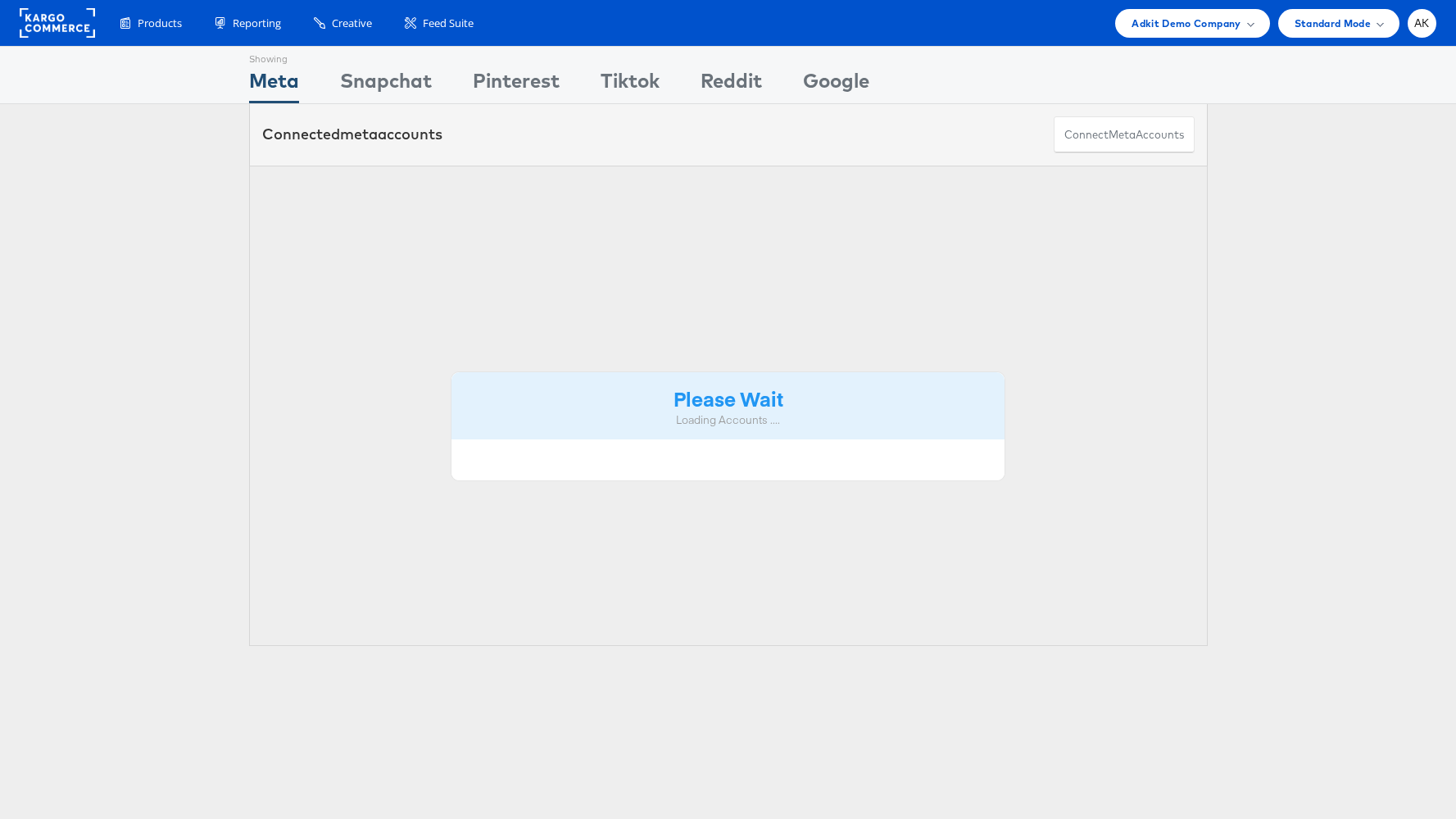 The width and height of the screenshot is (1456, 819). Describe the element at coordinates (1332, 23) in the screenshot. I see `span: Standard Mode` at that location.